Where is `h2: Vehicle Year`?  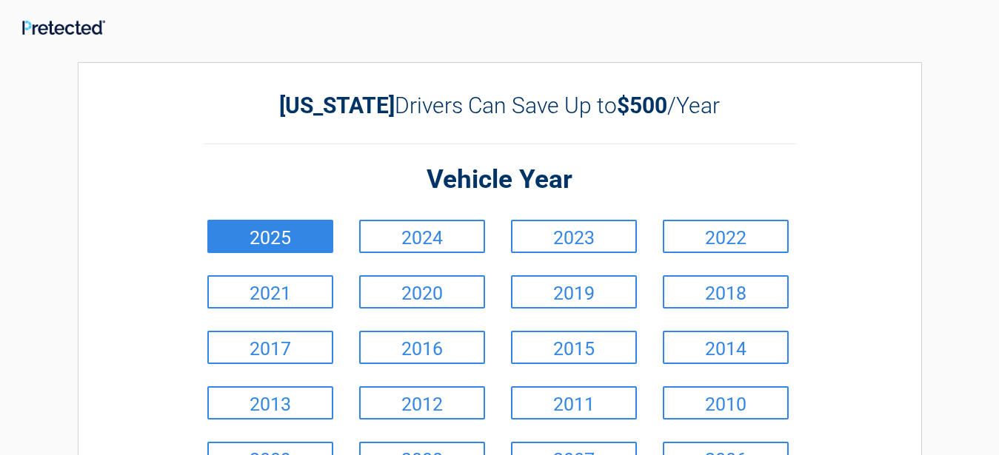
h2: Vehicle Year is located at coordinates (500, 180).